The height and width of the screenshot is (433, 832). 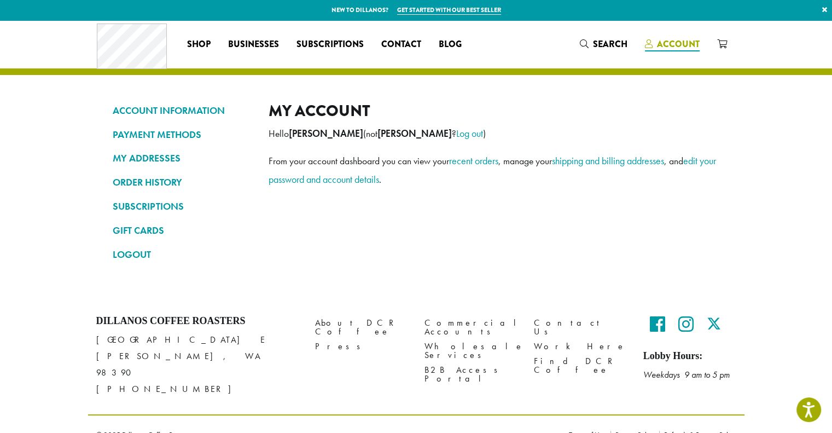 I want to click on span: Subscriptions, so click(x=330, y=44).